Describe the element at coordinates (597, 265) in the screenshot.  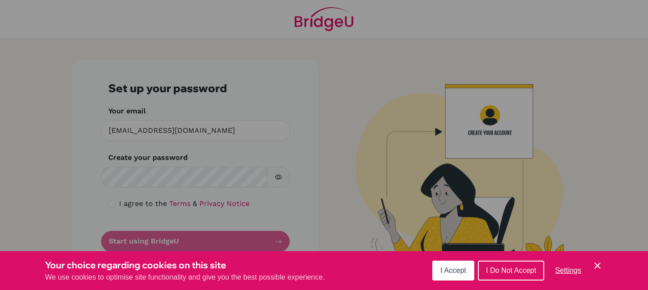
I see `button: Save and close` at that location.